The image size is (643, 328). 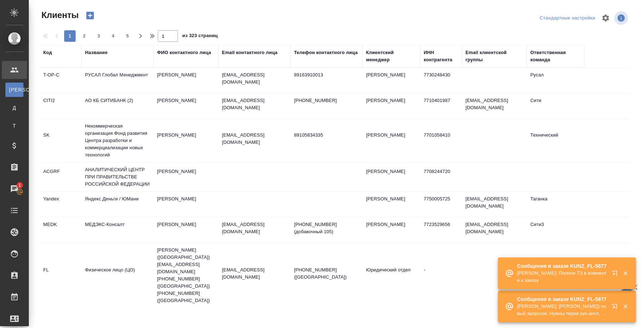 What do you see at coordinates (96, 53) in the screenshot?
I see `div: Название` at bounding box center [96, 53].